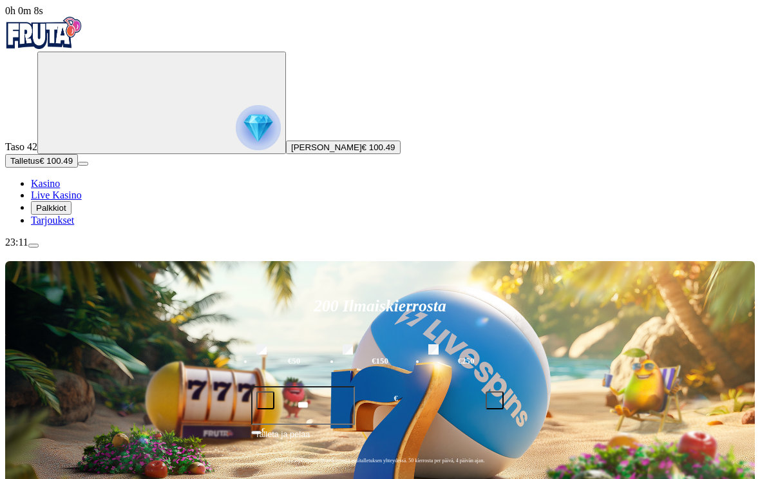 The image size is (760, 479). Describe the element at coordinates (56, 194) in the screenshot. I see `a: Live Kasino` at that location.